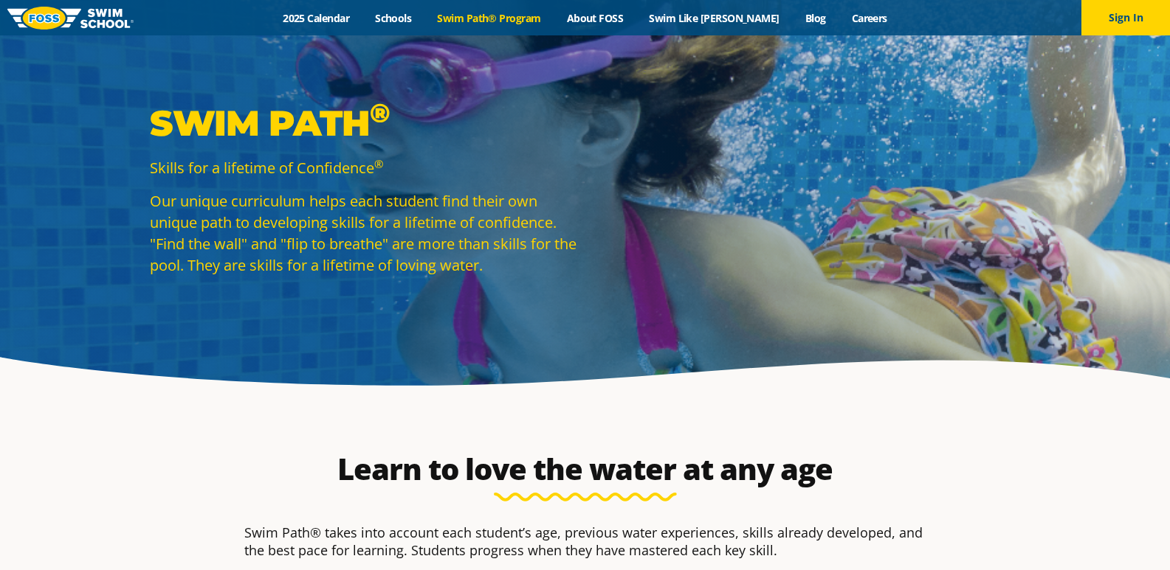 The image size is (1170, 570). What do you see at coordinates (489, 18) in the screenshot?
I see `a: Swim Path® Program` at bounding box center [489, 18].